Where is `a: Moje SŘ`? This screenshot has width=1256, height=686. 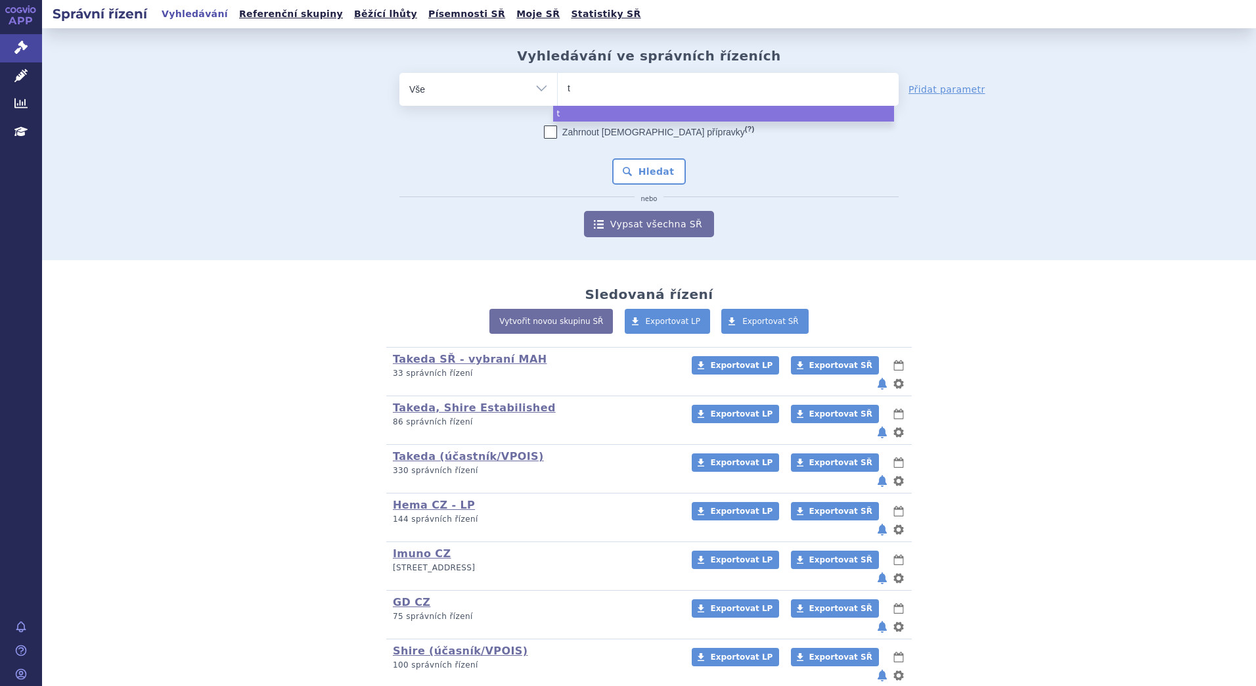
a: Moje SŘ is located at coordinates (538, 14).